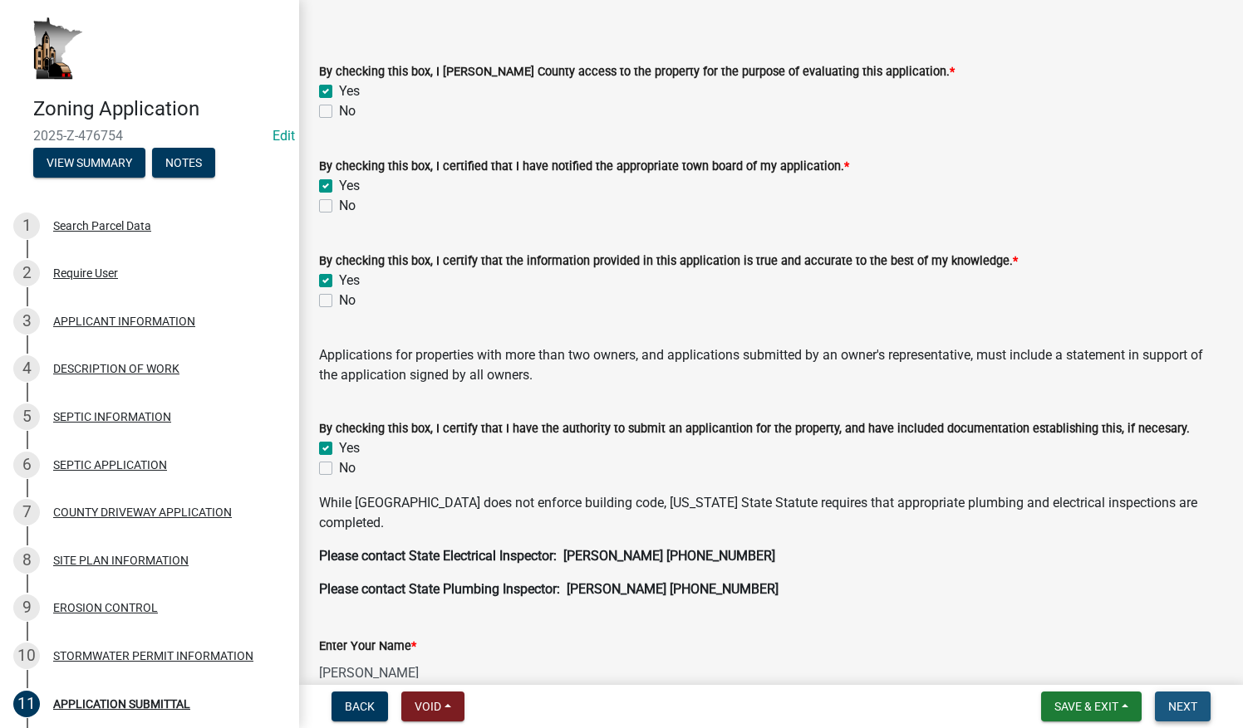 The height and width of the screenshot is (728, 1243). Describe the element at coordinates (27, 704) in the screenshot. I see `div: 11` at that location.